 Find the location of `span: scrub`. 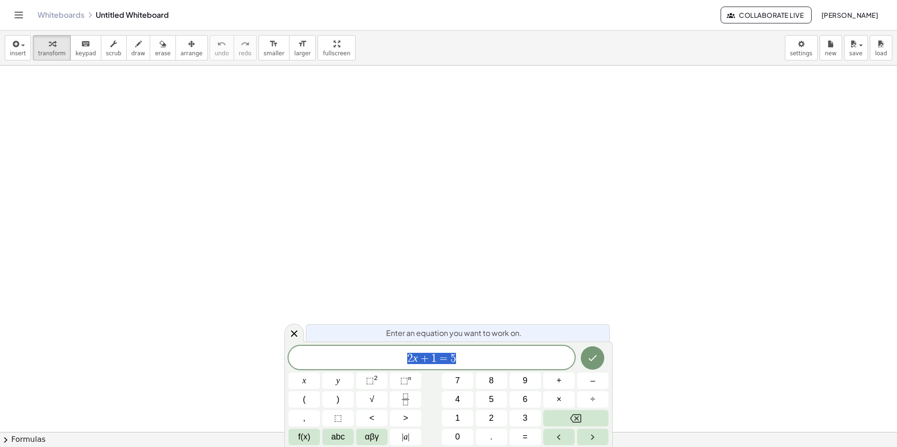

span: scrub is located at coordinates (114, 53).